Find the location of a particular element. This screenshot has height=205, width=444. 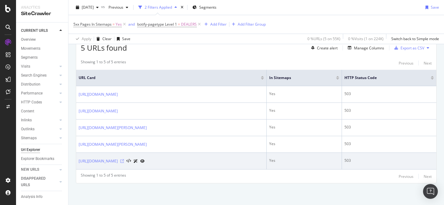

div: 0 % URLs ( 5 on 55K ) is located at coordinates (324, 39).